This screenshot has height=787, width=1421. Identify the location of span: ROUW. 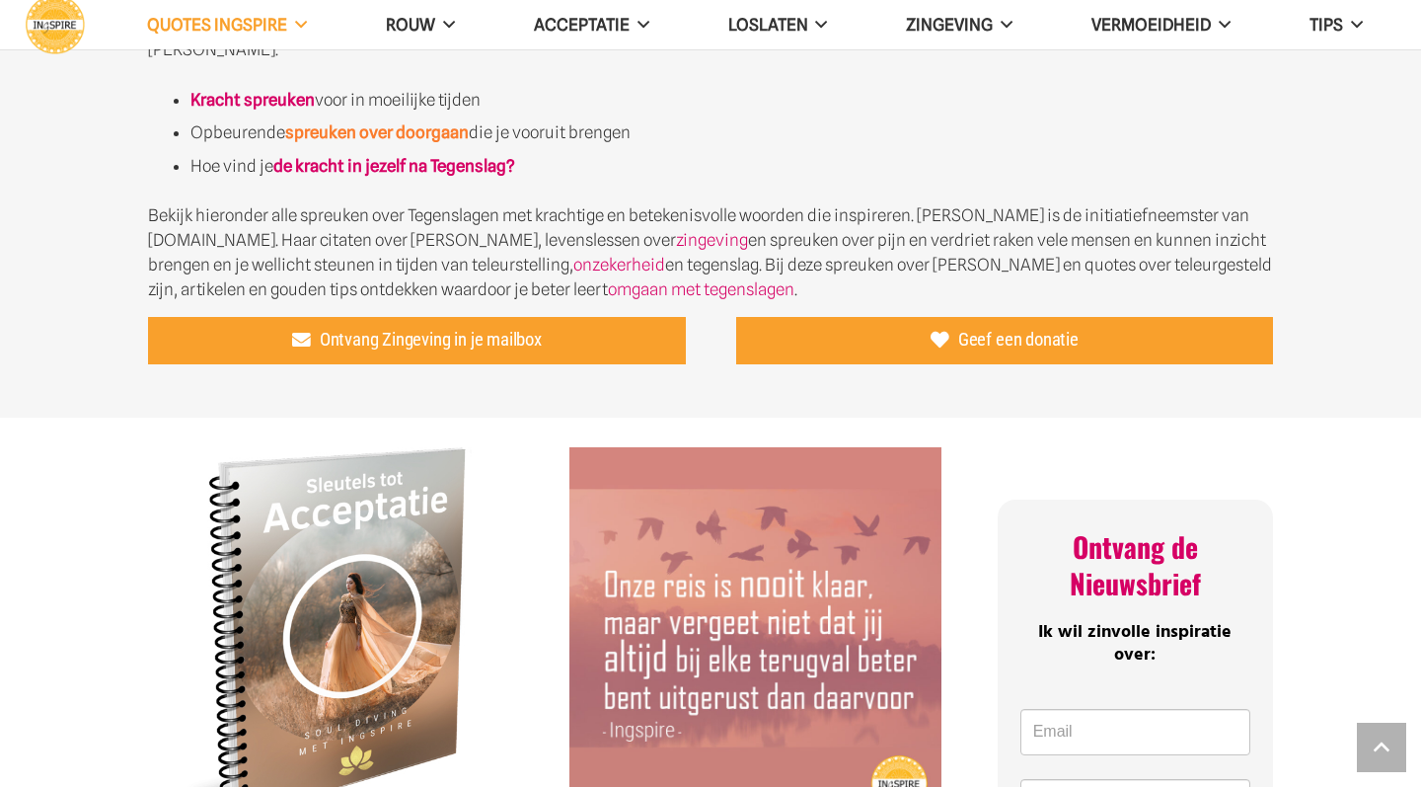
(411, 25).